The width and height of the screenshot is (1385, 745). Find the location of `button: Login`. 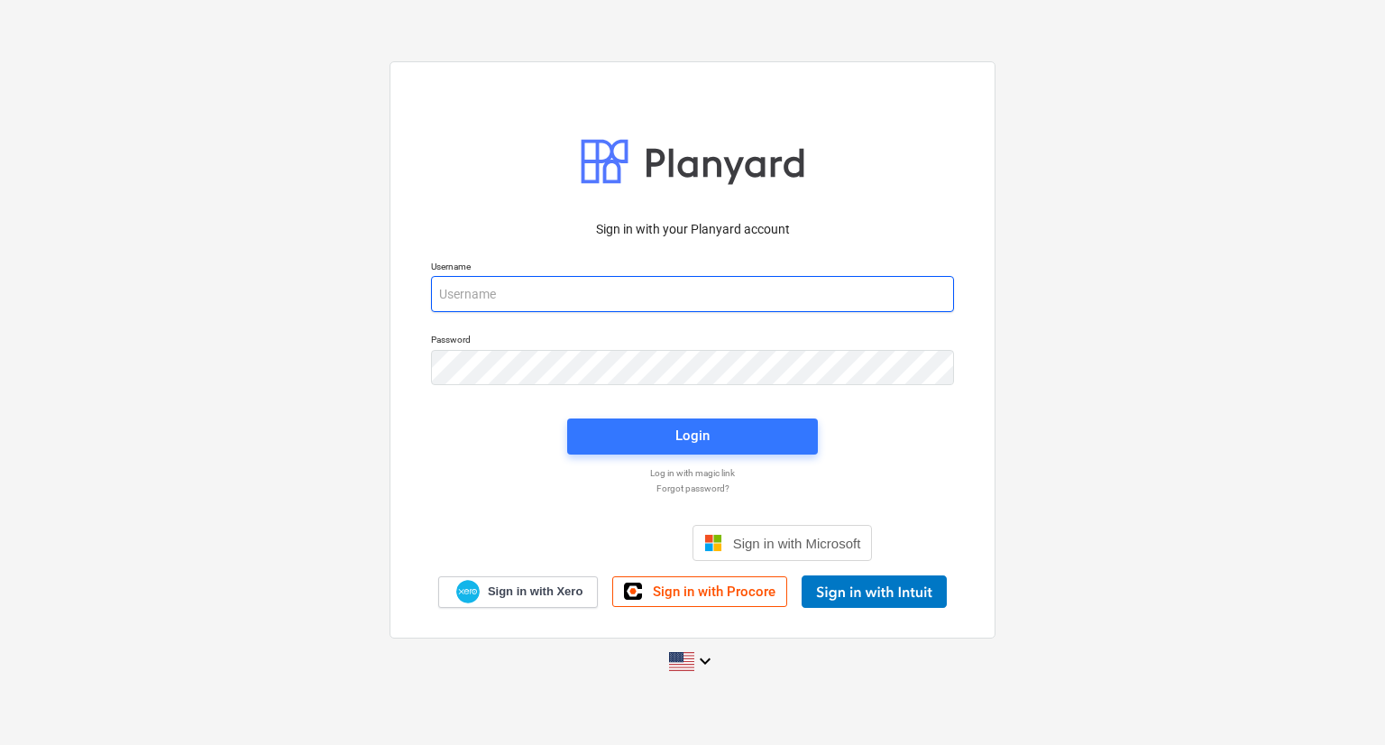

button: Login is located at coordinates (692, 436).